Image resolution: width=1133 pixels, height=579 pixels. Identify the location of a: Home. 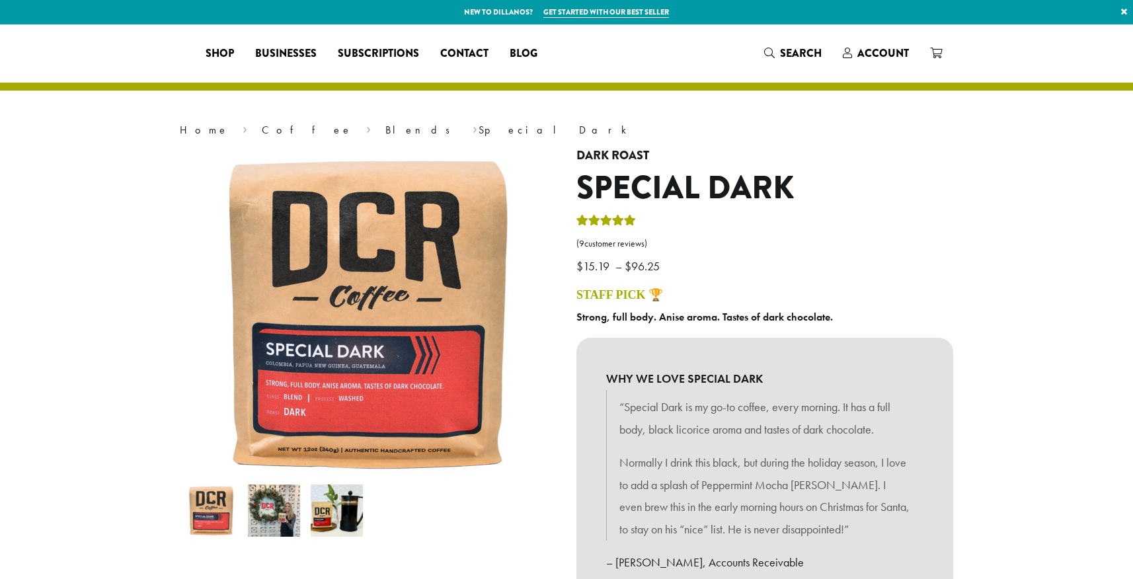
(204, 130).